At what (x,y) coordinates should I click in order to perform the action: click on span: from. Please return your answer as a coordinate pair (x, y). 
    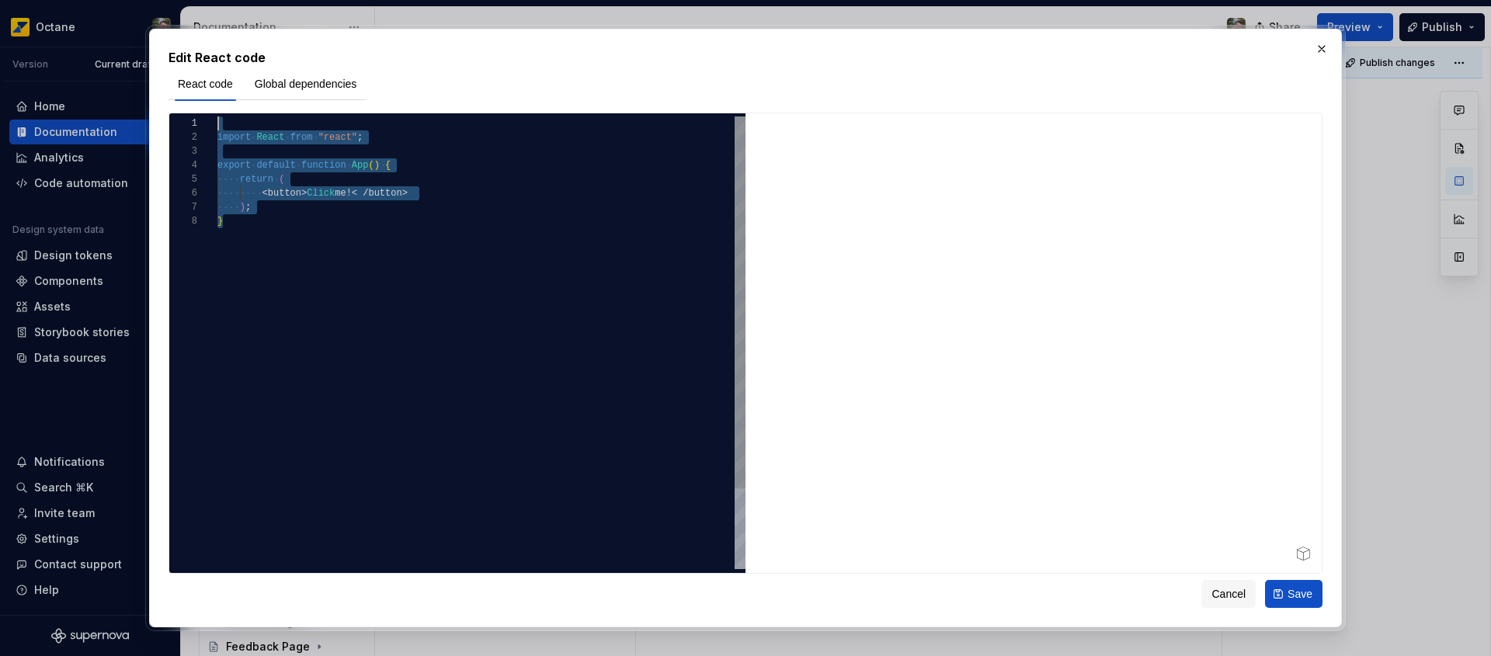
    Looking at the image, I should click on (301, 137).